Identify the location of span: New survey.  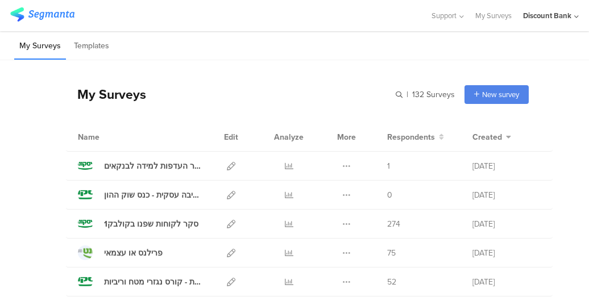
(500, 94).